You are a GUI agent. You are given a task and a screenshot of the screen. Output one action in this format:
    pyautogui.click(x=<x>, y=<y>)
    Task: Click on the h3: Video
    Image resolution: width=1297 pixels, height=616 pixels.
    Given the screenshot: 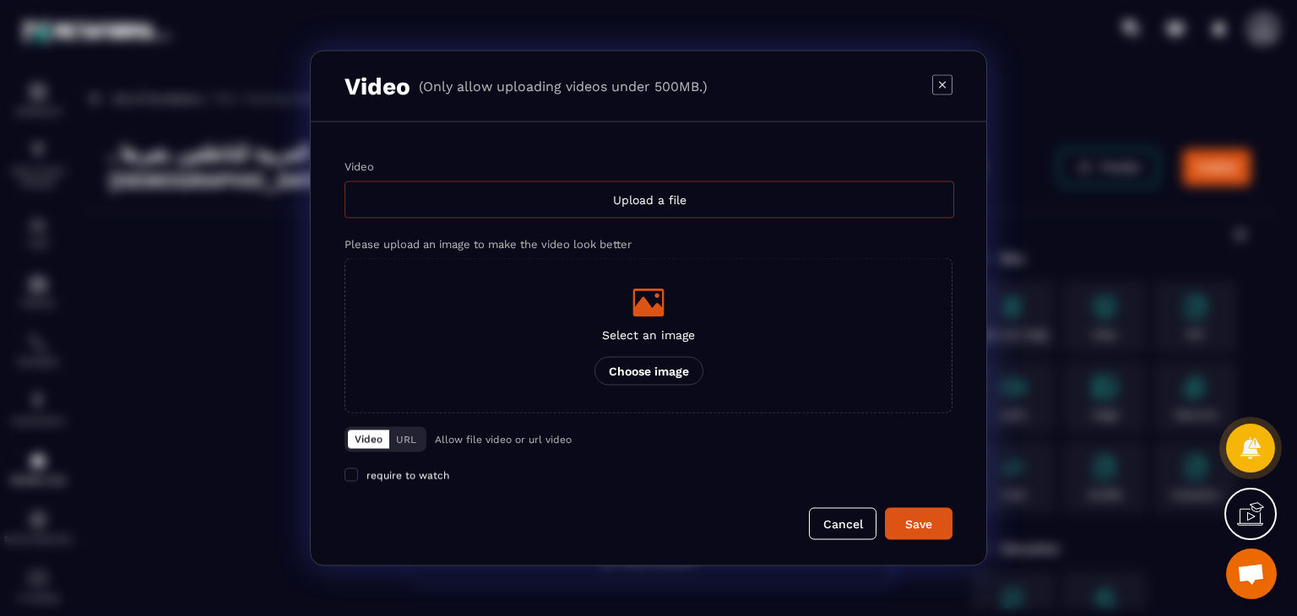 What is the action you would take?
    pyautogui.click(x=377, y=86)
    